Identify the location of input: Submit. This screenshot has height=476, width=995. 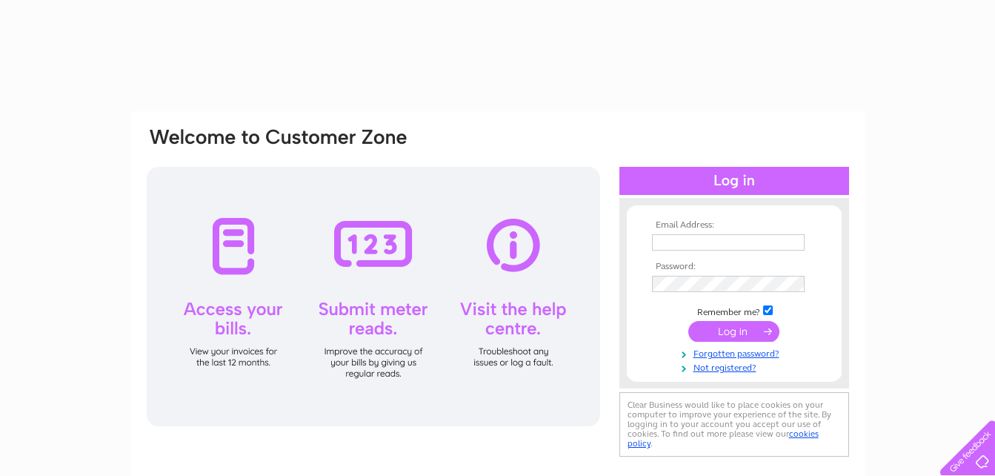
(734, 331).